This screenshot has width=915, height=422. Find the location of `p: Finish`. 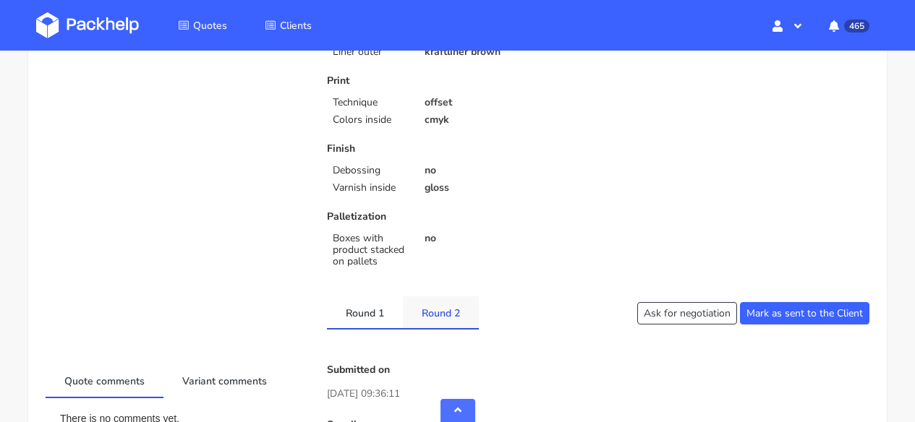

p: Finish is located at coordinates (457, 149).